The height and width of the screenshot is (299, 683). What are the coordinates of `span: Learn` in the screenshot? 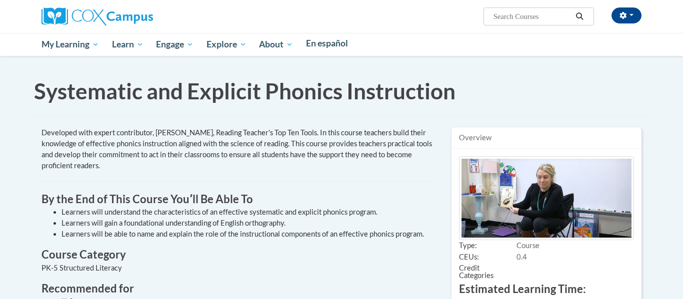 It's located at (127, 44).